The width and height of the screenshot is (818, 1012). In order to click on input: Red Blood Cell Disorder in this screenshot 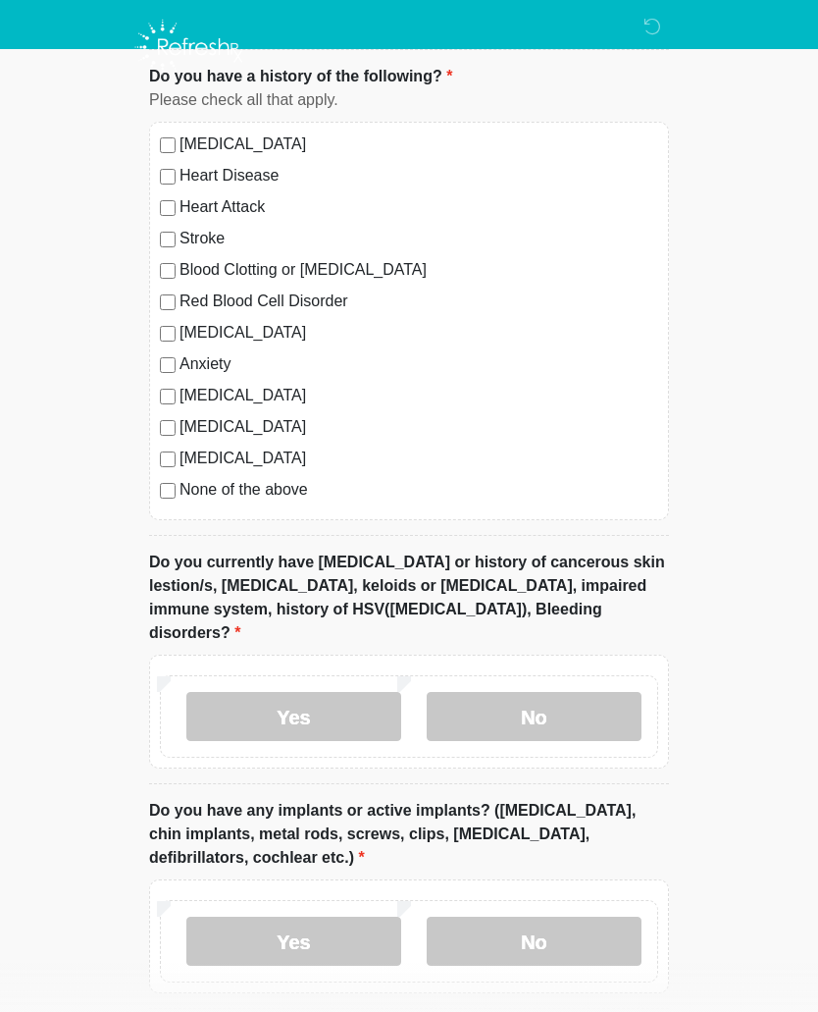, I will do `click(168, 302)`.